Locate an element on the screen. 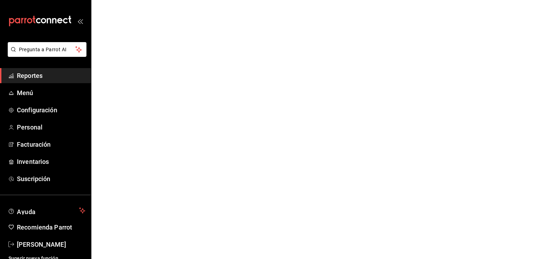 This screenshot has height=259, width=537. button: Pregunta a Parrot AI is located at coordinates (47, 50).